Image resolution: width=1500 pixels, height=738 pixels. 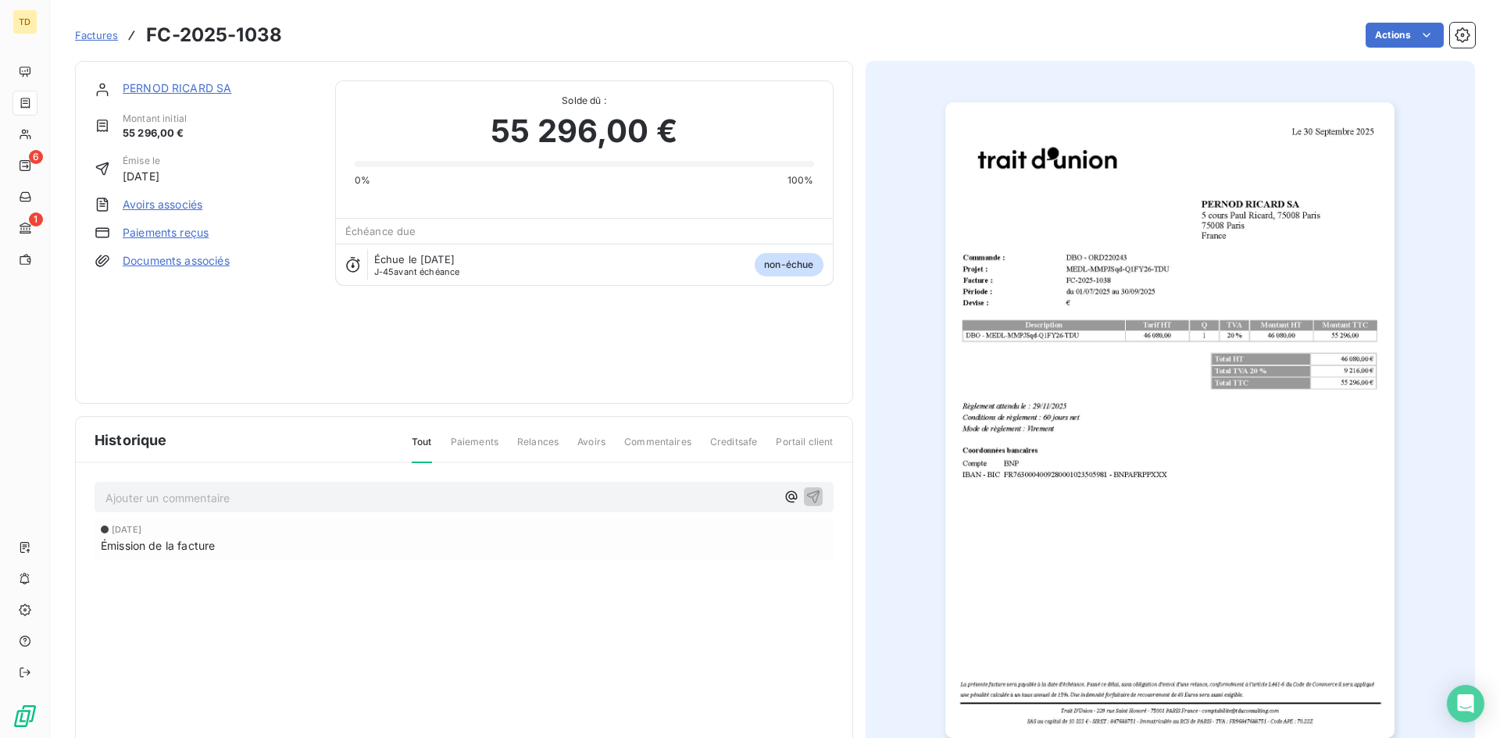 What do you see at coordinates (363, 180) in the screenshot?
I see `span: 0%` at bounding box center [363, 180].